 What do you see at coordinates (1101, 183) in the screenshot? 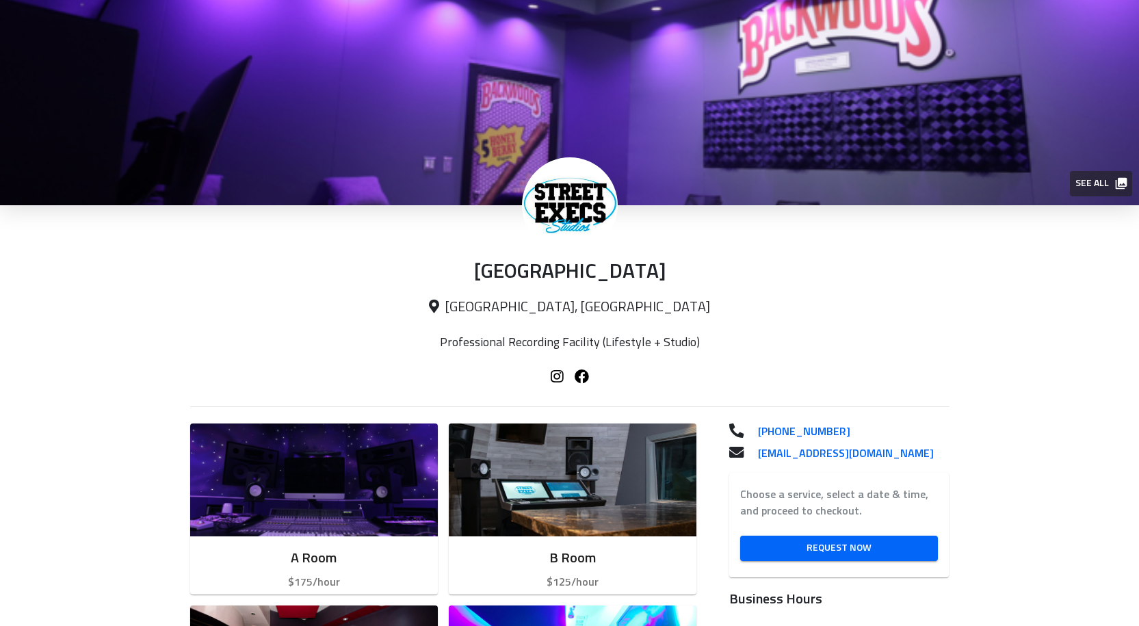
I see `button: See all` at bounding box center [1101, 183].